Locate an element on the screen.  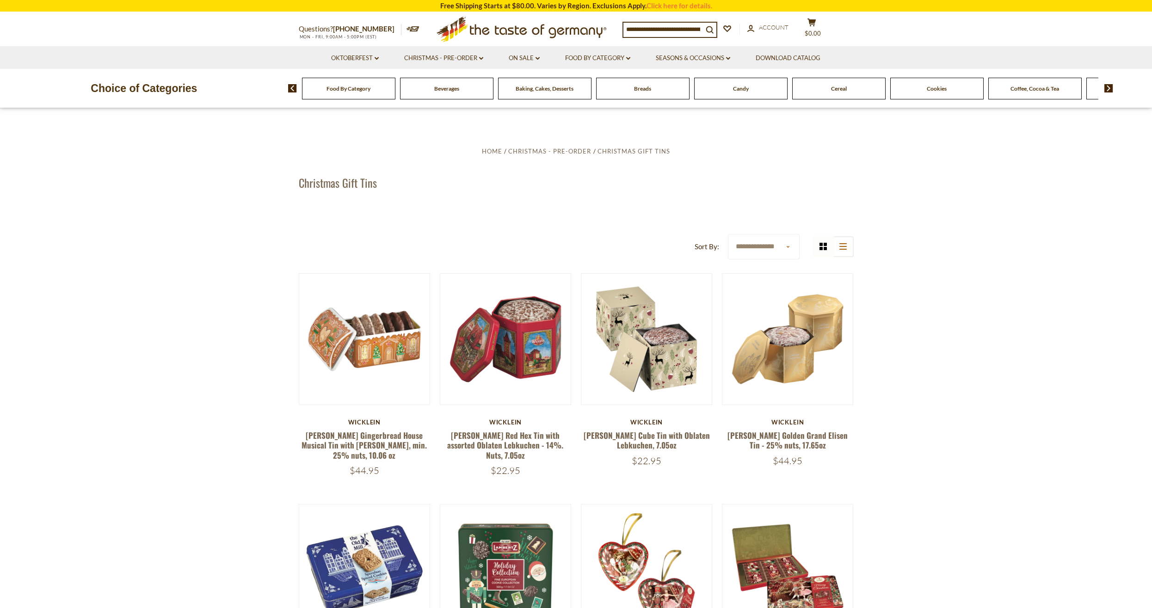
span: Home is located at coordinates (492, 151).